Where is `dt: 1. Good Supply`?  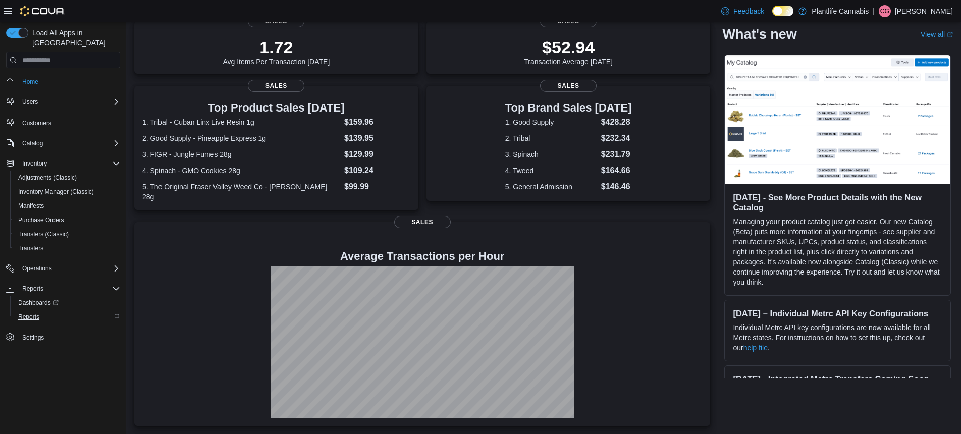
dt: 1. Good Supply is located at coordinates (551, 122).